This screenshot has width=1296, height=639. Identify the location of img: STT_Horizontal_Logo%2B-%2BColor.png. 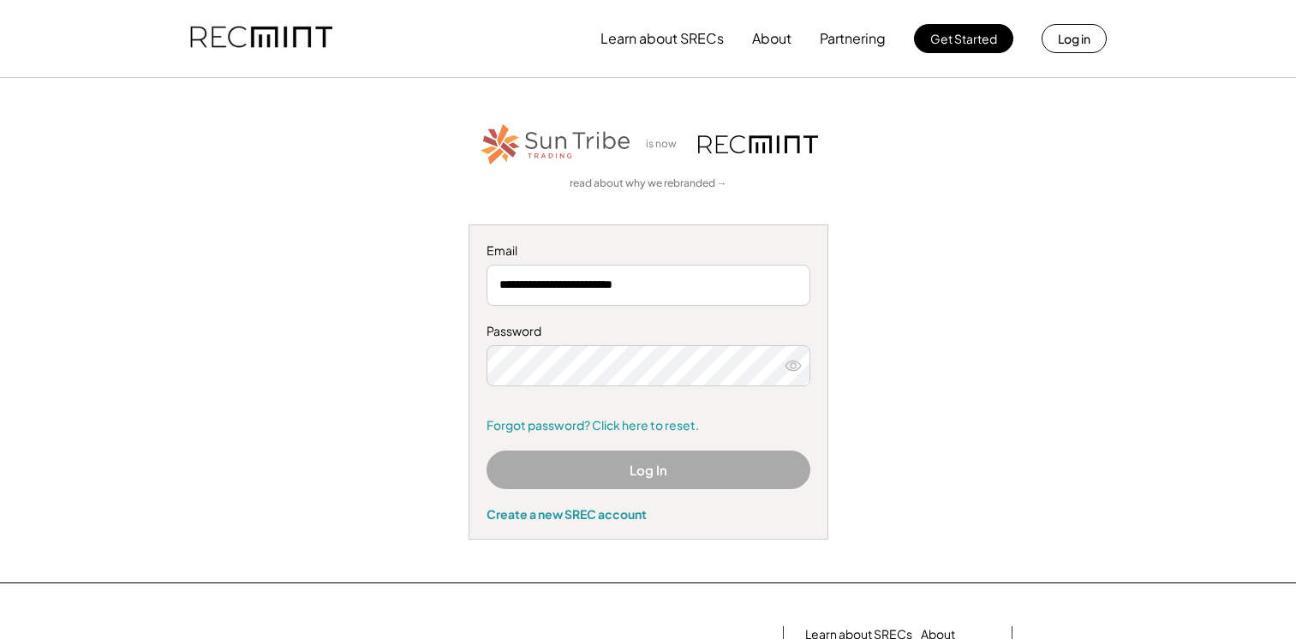
(556, 144).